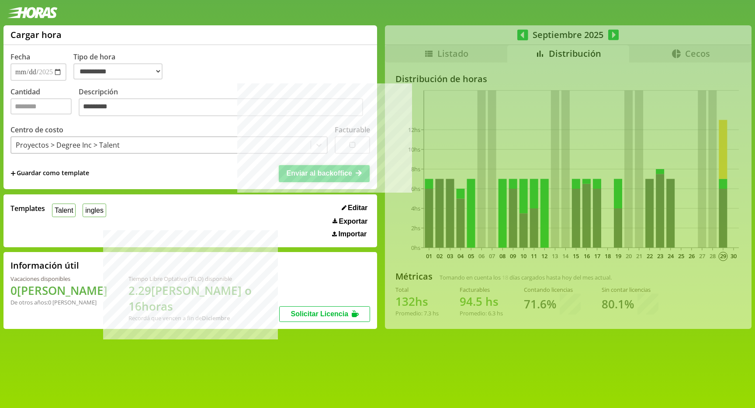 This screenshot has height=408, width=755. I want to click on label: Descripción, so click(224, 103).